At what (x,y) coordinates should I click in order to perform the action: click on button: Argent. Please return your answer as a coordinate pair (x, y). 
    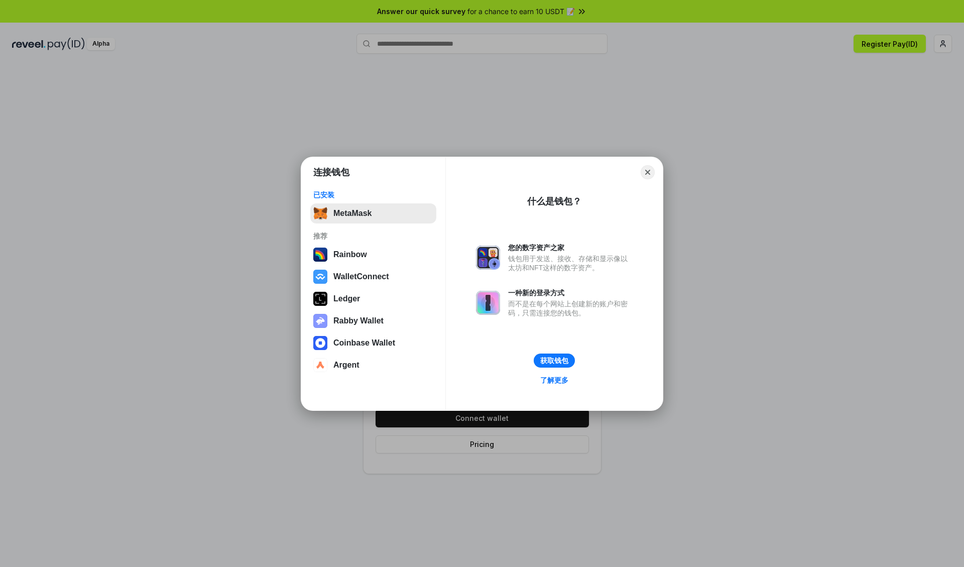
    Looking at the image, I should click on (373, 365).